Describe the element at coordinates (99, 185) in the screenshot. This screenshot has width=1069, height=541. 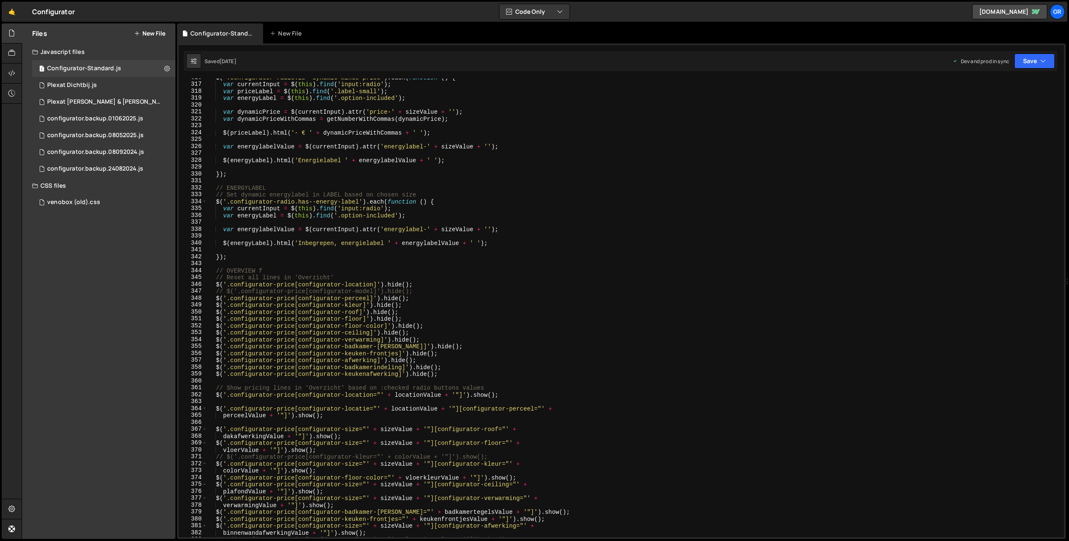
I see `div: CSS files` at that location.